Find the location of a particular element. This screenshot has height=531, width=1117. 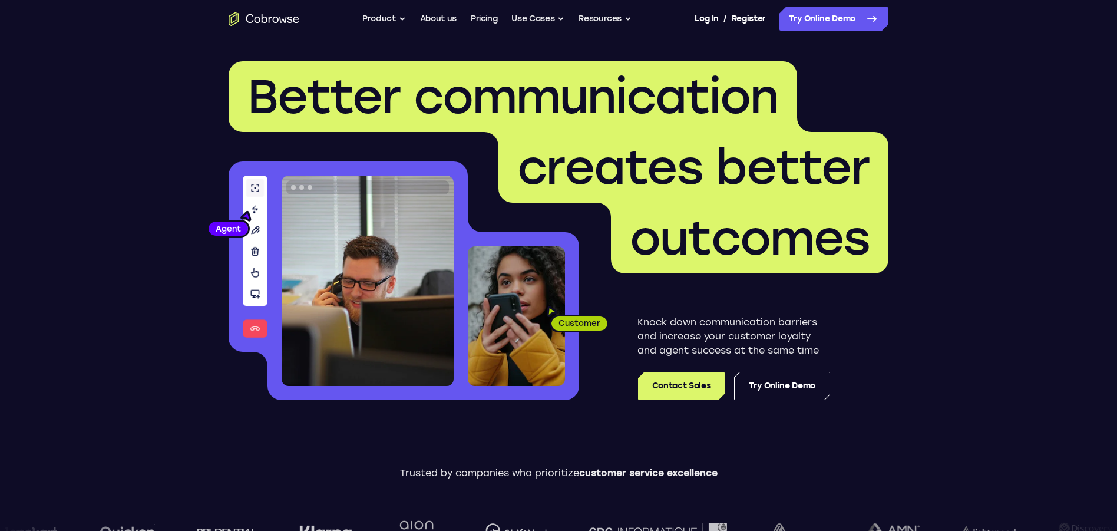

p: Knock down communication barriers and increase your customer loyalty and agent success at the sam... is located at coordinates (734, 336).